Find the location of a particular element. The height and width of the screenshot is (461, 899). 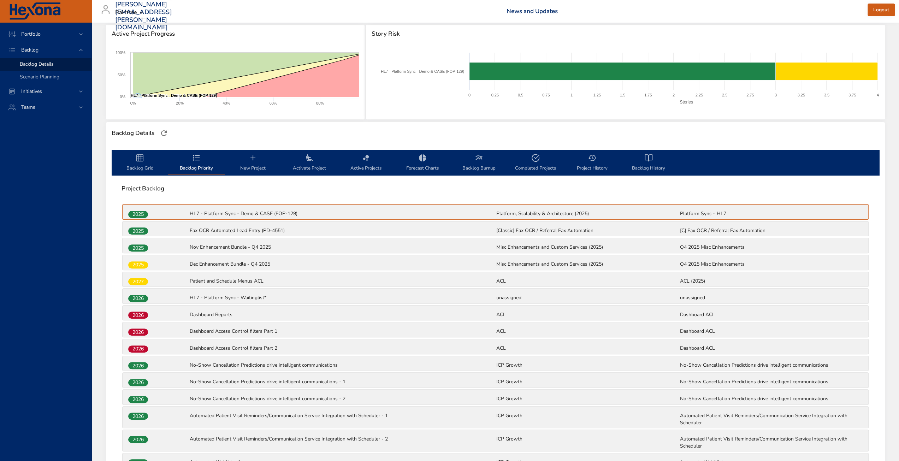

div: 2027 is located at coordinates (138, 282).